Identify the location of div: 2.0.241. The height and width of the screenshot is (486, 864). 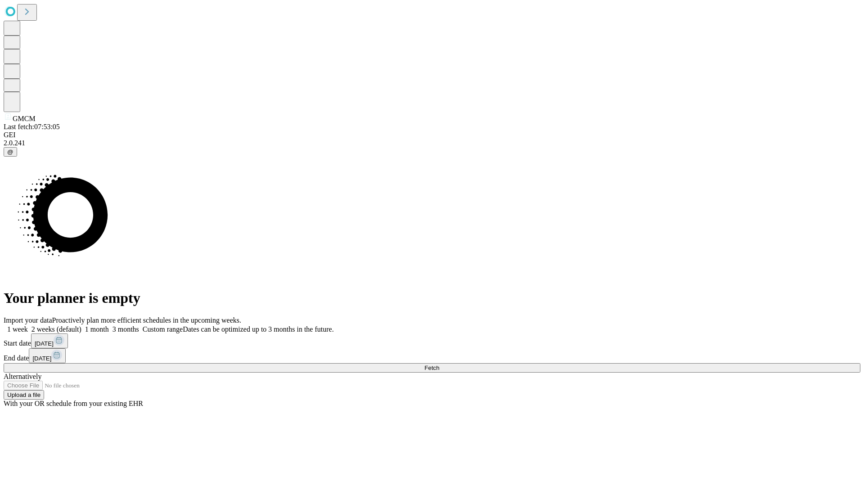
(432, 143).